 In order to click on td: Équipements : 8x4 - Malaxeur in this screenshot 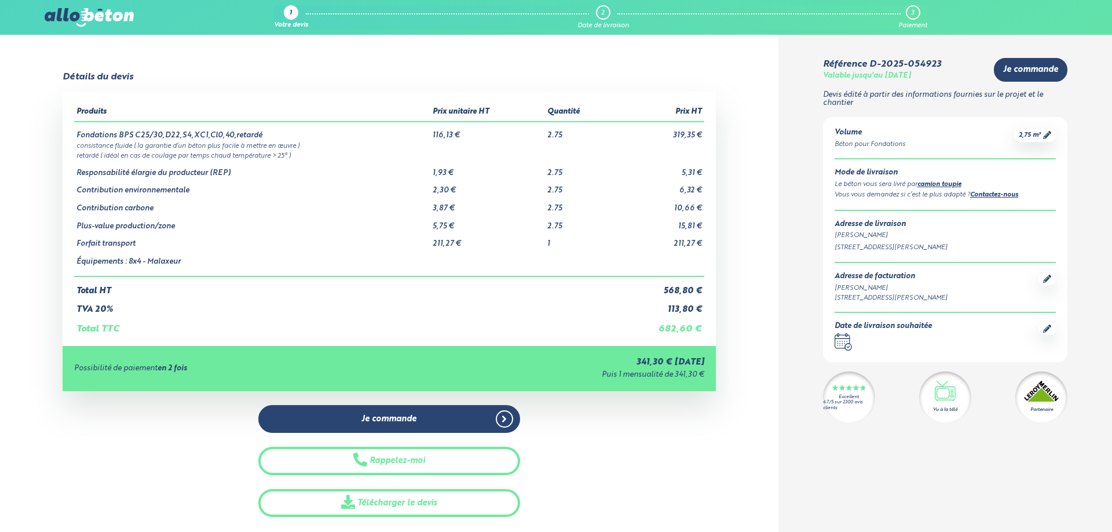, I will do `click(253, 262)`.